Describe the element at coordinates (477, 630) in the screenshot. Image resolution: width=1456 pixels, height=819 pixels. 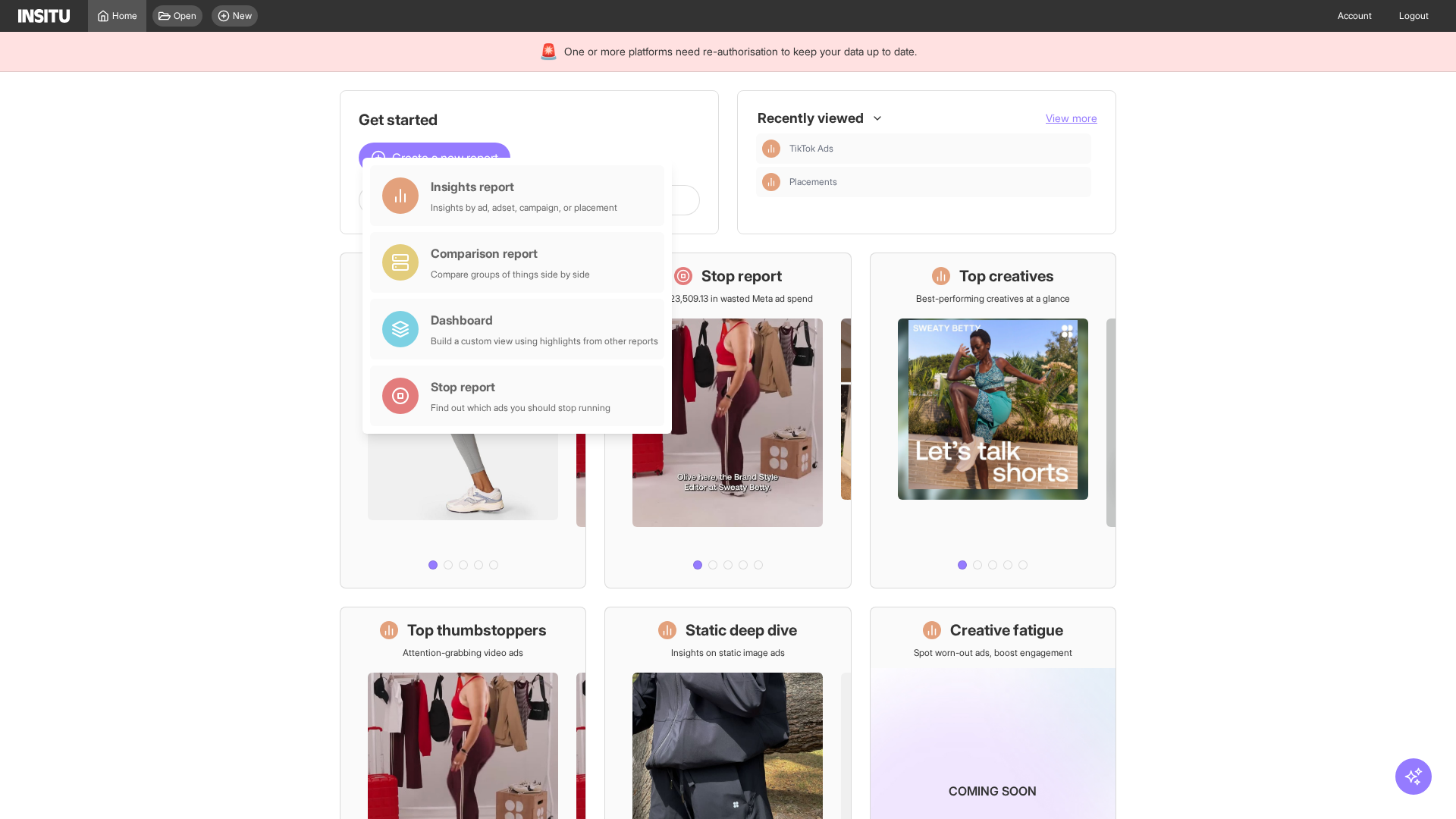
I see `h1: Top thumbstoppers` at that location.